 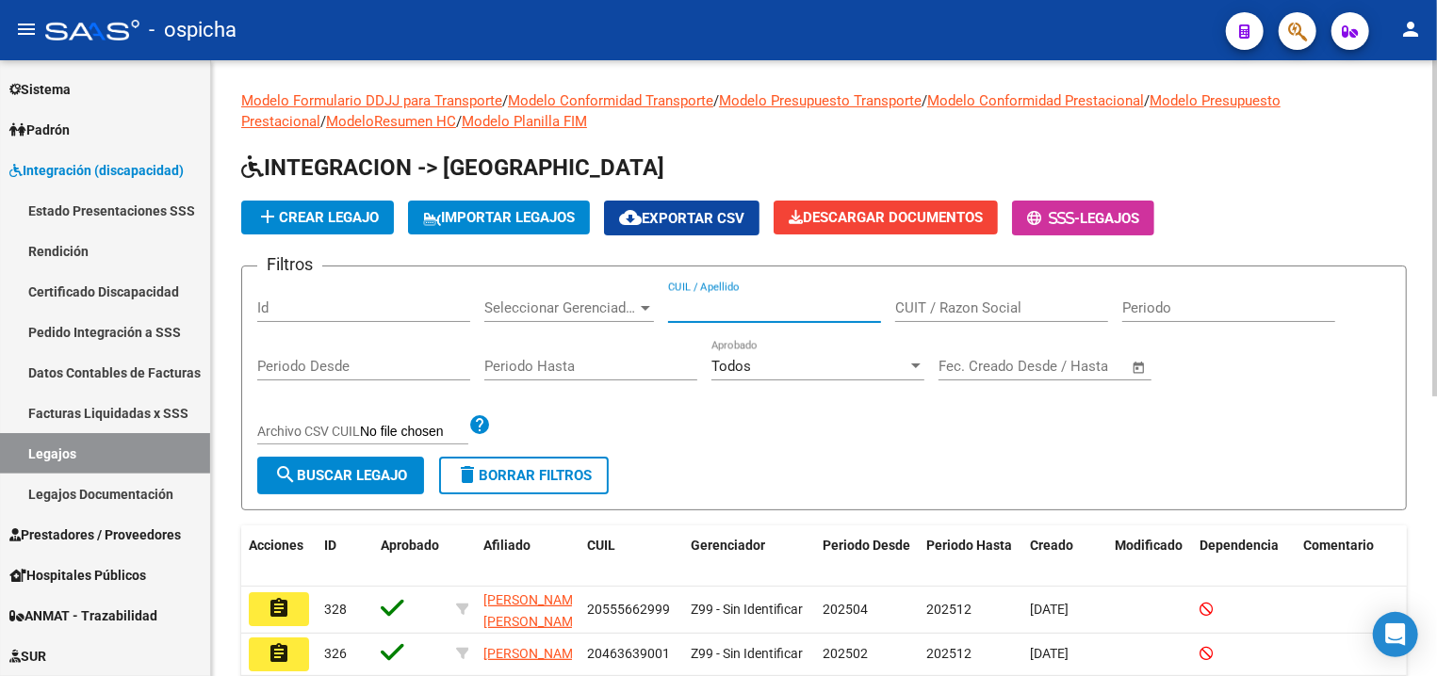 What do you see at coordinates (1395, 635) in the screenshot?
I see `div: Open Intercom Messenger` at bounding box center [1395, 635].